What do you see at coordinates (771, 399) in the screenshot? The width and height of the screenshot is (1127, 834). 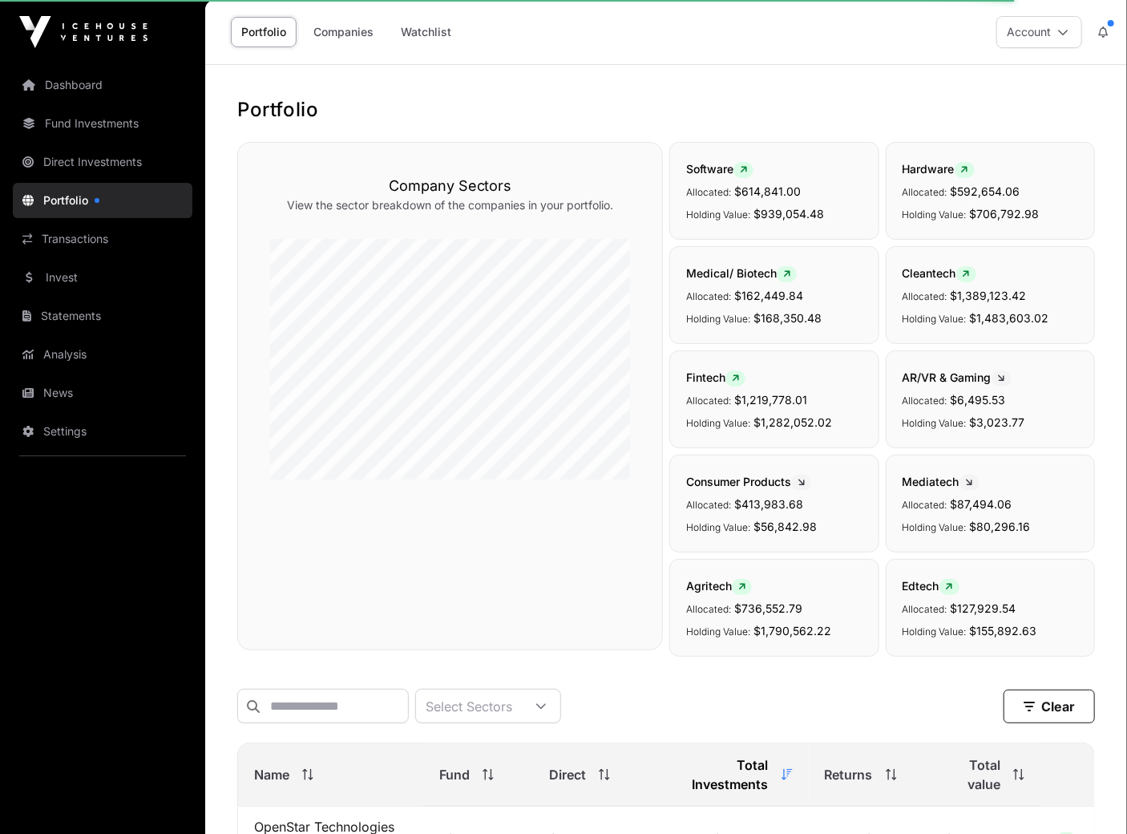 I see `span: $1,219,778.01` at bounding box center [771, 399].